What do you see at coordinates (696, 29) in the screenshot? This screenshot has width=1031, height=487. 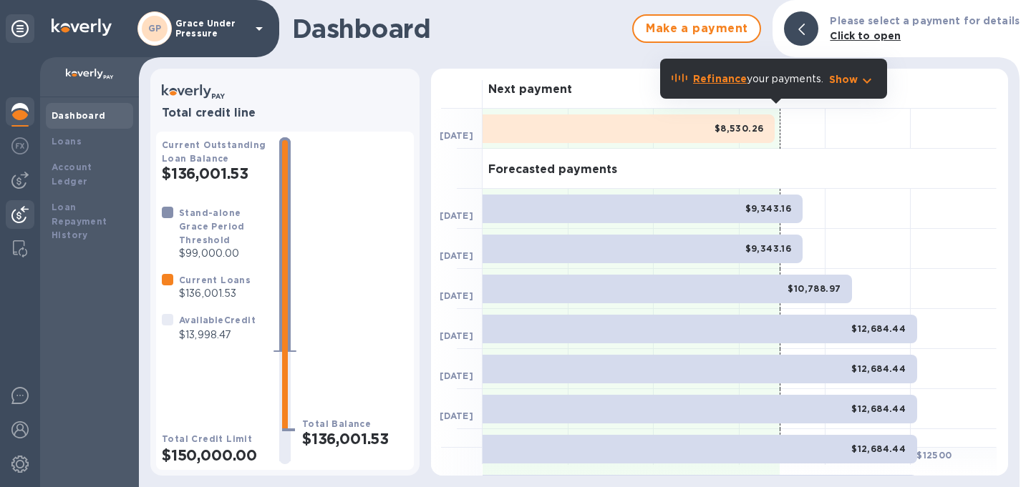 I see `span: Make a payment` at bounding box center [696, 29].